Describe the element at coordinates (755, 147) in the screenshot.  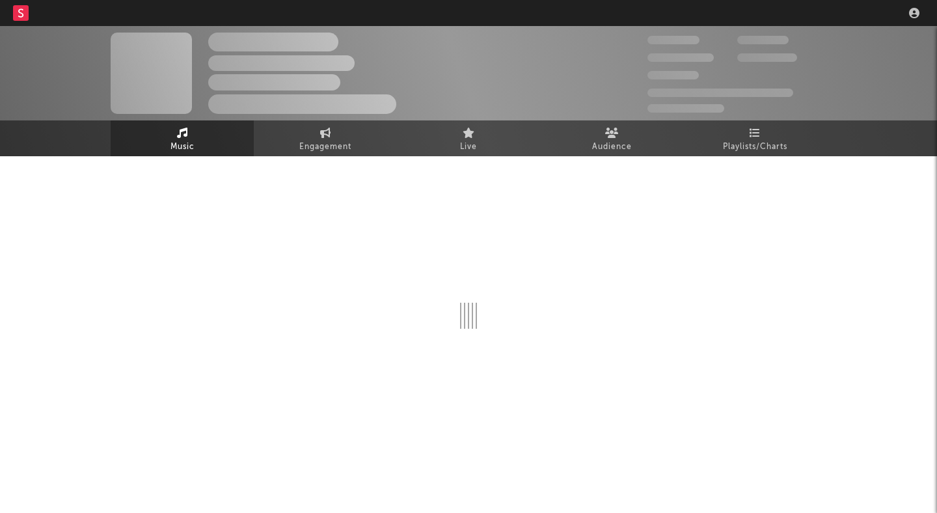
I see `span: Playlists/Charts` at that location.